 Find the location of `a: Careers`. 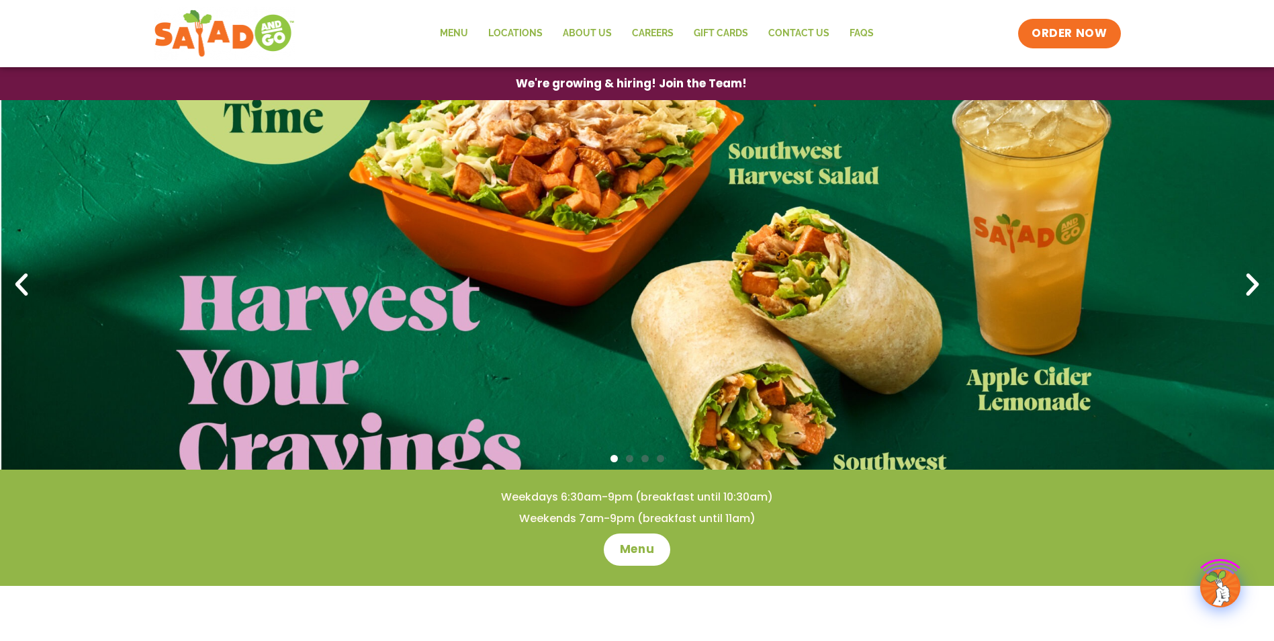

a: Careers is located at coordinates (653, 34).